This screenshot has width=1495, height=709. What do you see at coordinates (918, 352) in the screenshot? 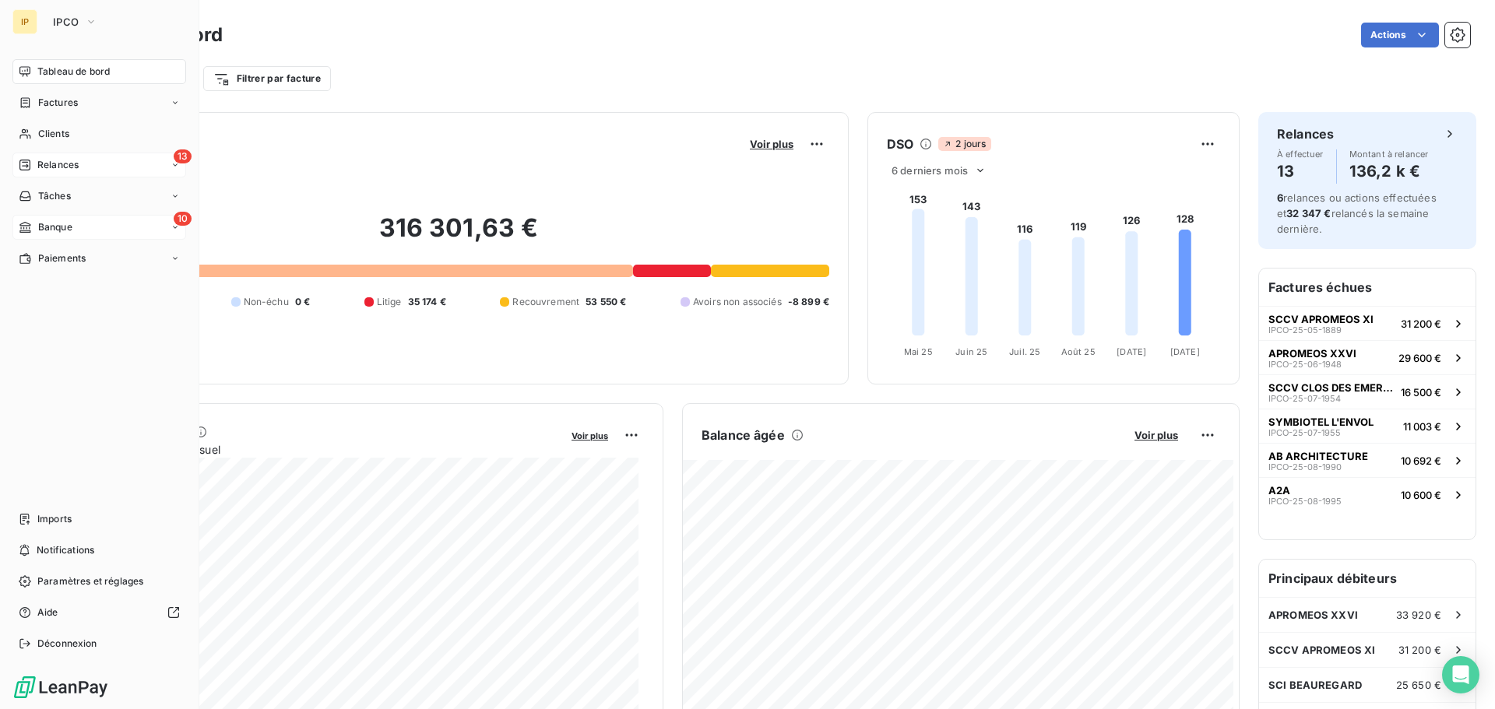
I see `tspan: Mai 25` at bounding box center [918, 352].